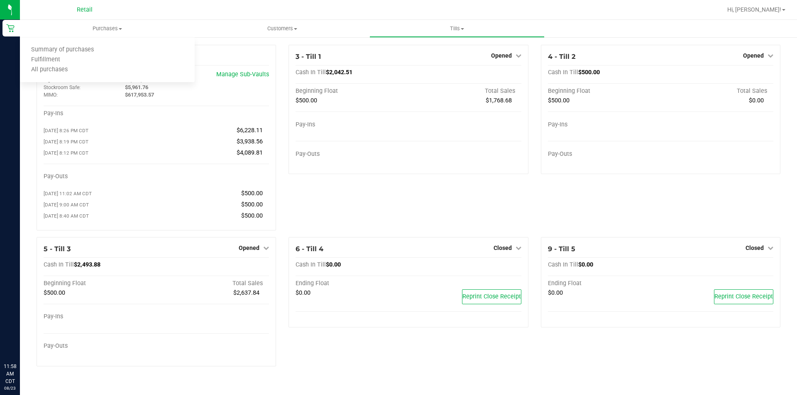 The width and height of the screenshot is (797, 395). What do you see at coordinates (107, 29) in the screenshot?
I see `span: Purchases` at bounding box center [107, 29].